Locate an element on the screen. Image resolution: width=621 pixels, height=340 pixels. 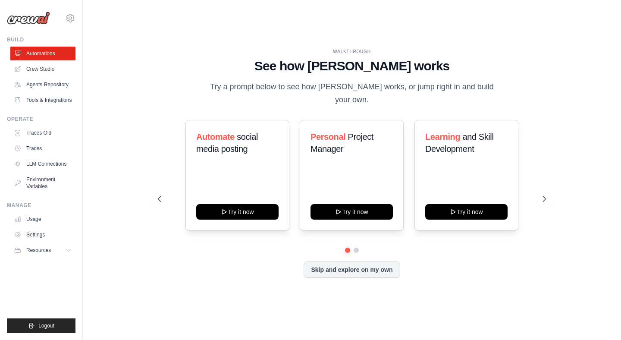
a: Agents Repository is located at coordinates (43, 85).